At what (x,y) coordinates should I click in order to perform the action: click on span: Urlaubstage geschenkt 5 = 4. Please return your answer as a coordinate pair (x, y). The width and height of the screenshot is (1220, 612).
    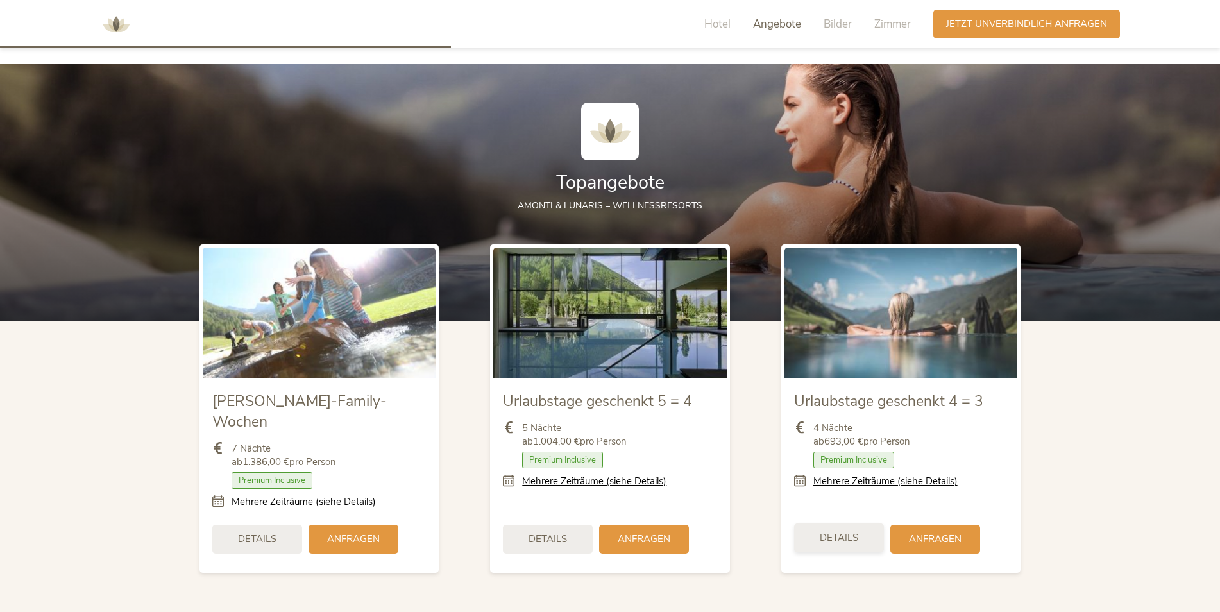
    Looking at the image, I should click on (597, 401).